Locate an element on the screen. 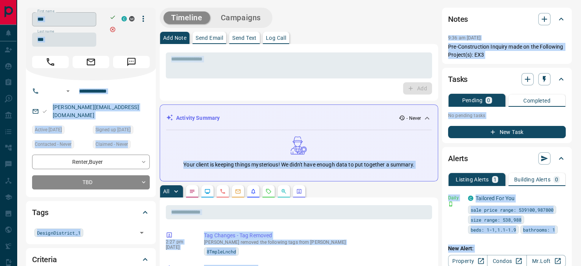 The height and width of the screenshot is (266, 581). p: All is located at coordinates (166, 191).